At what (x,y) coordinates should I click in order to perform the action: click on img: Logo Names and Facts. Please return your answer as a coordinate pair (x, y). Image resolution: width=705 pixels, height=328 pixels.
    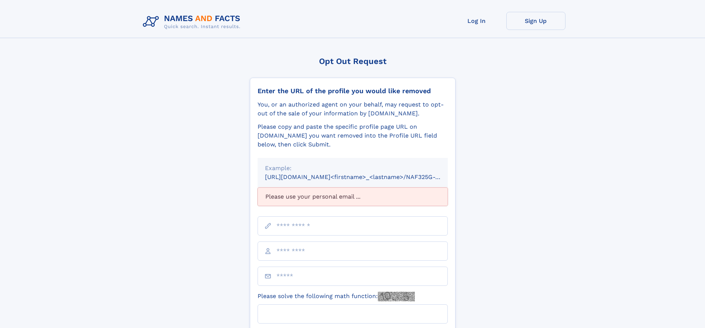
    Looking at the image, I should click on (193, 22).